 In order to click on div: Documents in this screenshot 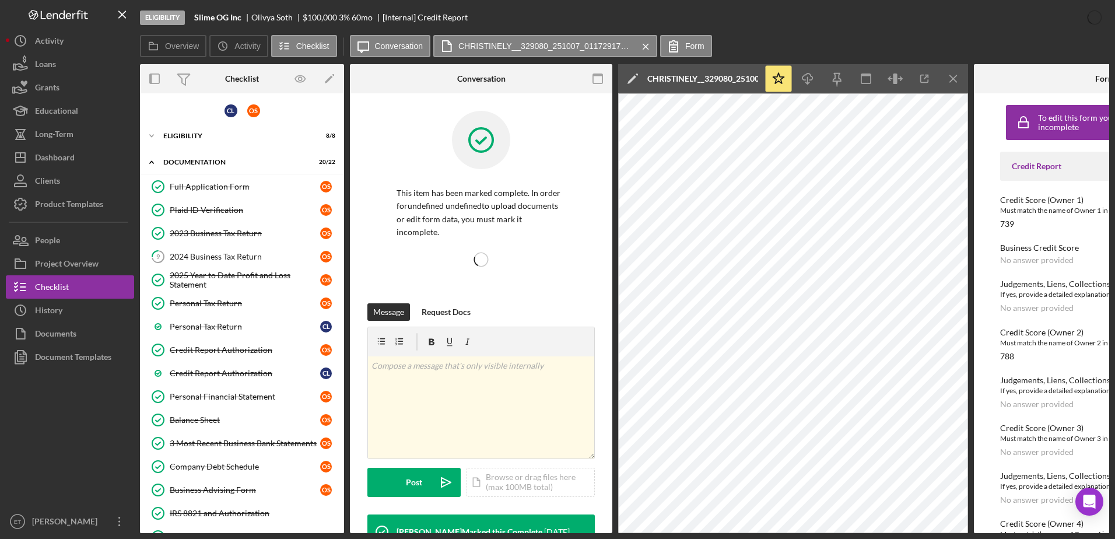, I will do `click(55, 335)`.